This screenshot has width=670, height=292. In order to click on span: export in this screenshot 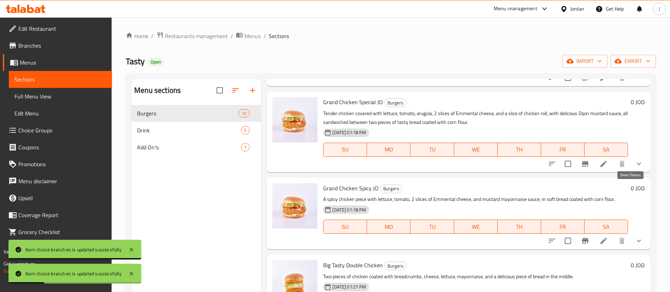, I will do `click(633, 61)`.